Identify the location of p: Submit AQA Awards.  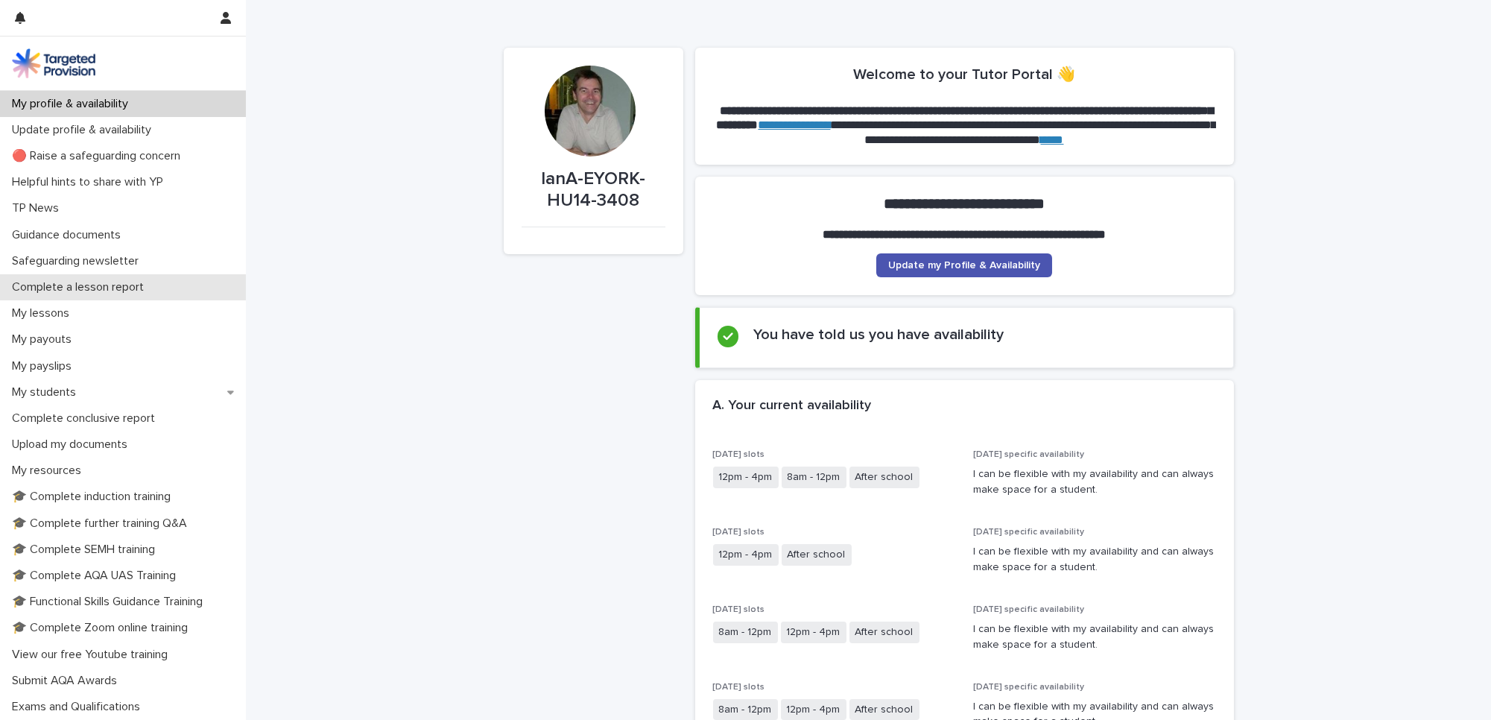
(67, 680).